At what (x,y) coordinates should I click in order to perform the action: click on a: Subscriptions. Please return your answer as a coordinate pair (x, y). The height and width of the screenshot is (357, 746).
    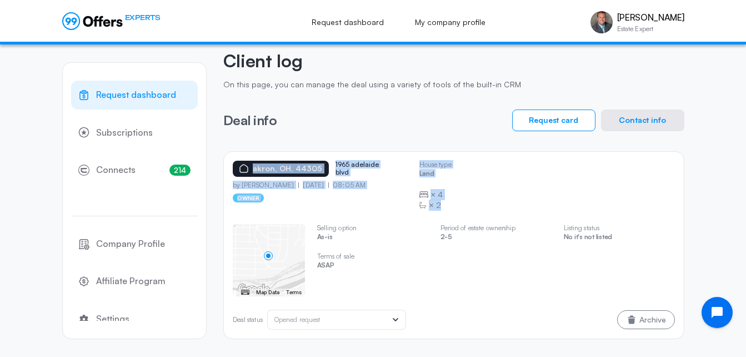
    Looking at the image, I should click on (134, 133).